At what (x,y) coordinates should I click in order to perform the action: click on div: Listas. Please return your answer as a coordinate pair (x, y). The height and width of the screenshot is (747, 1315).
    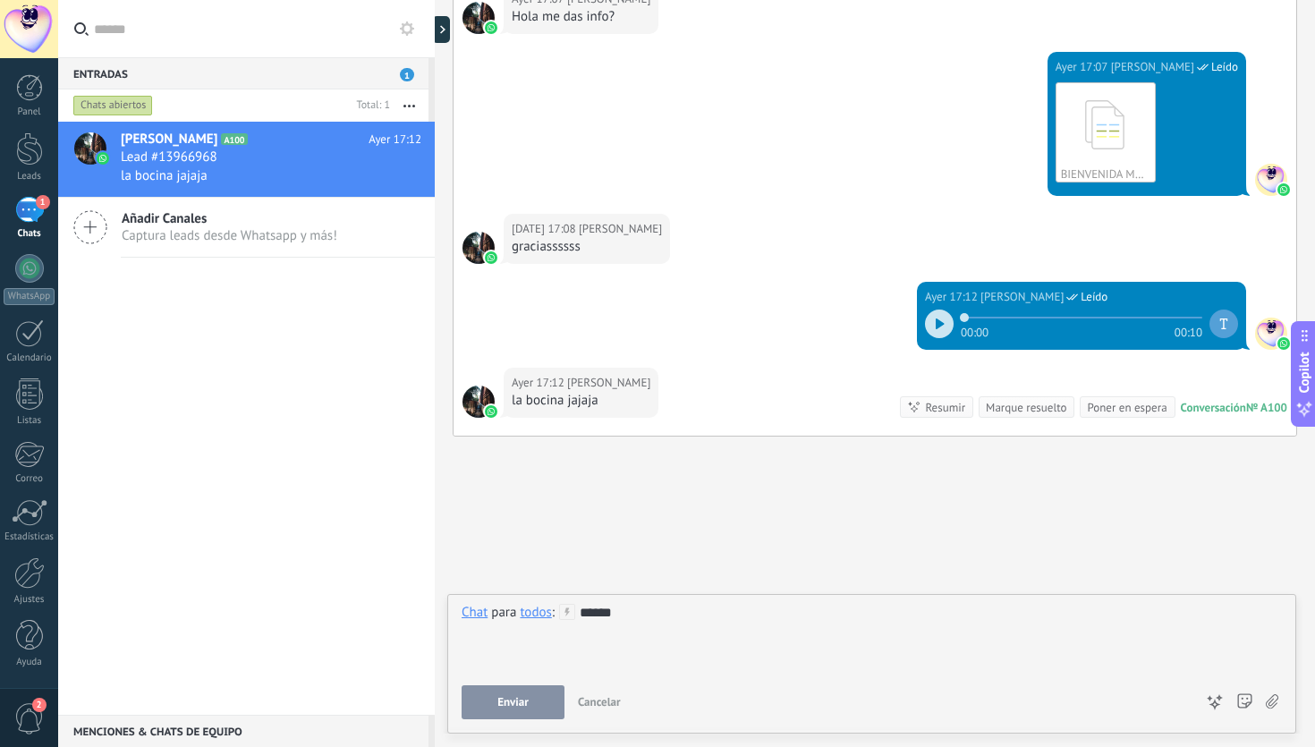
    Looking at the image, I should click on (30, 420).